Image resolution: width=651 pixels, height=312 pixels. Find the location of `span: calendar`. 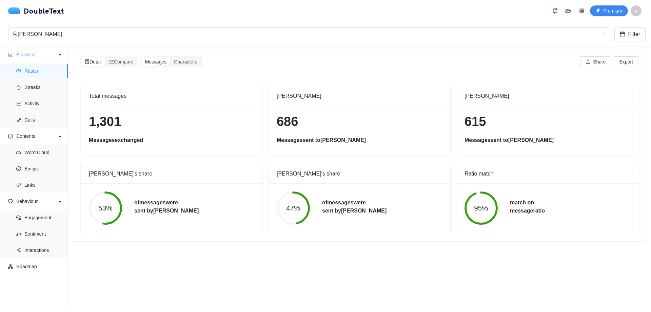

span: calendar is located at coordinates (623, 34).